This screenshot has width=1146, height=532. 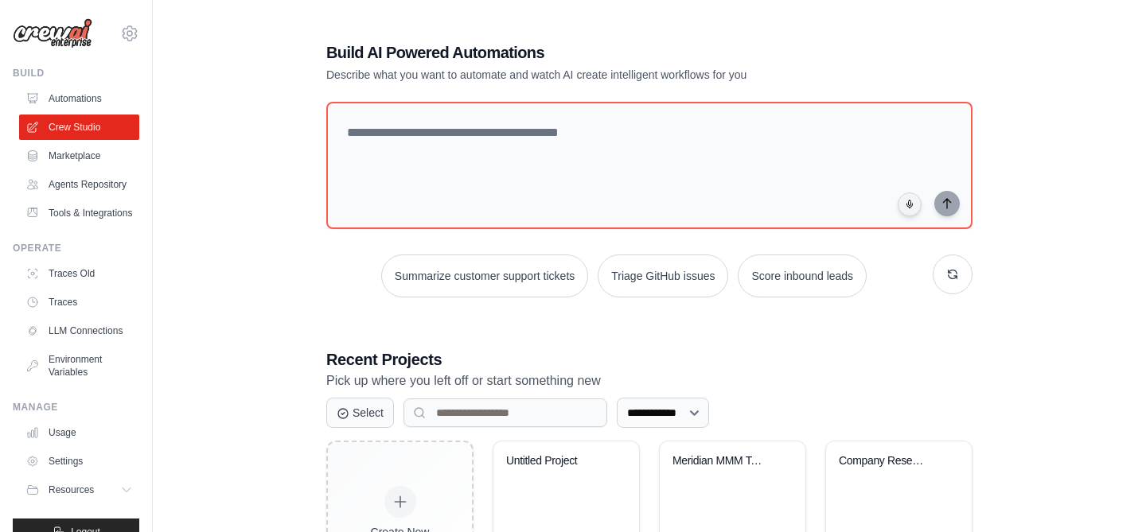 What do you see at coordinates (79, 433) in the screenshot?
I see `a: Usage` at bounding box center [79, 433].